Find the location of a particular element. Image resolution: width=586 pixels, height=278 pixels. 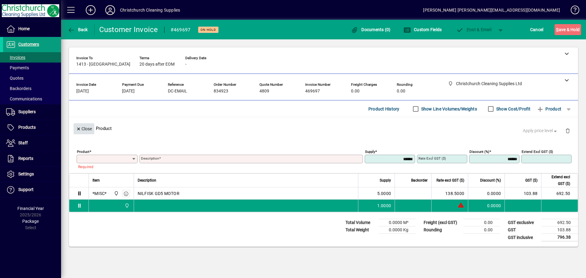

label: Show Cost/Profit is located at coordinates (513, 109).